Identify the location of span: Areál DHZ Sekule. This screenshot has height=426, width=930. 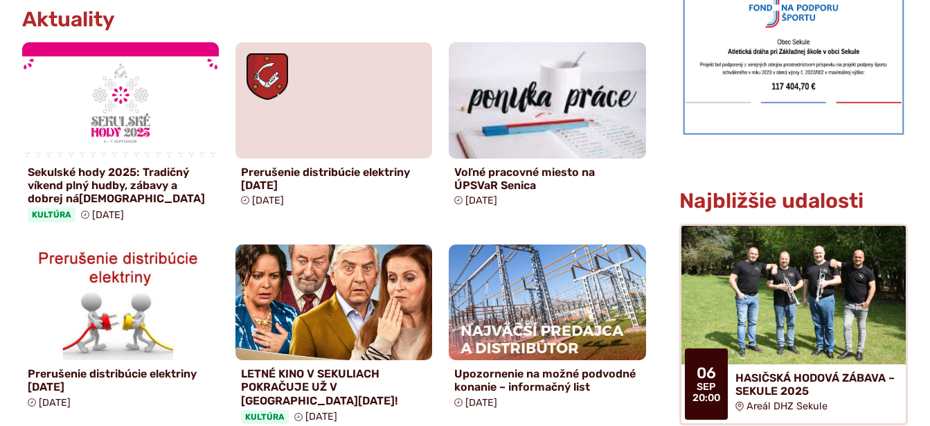
(787, 406).